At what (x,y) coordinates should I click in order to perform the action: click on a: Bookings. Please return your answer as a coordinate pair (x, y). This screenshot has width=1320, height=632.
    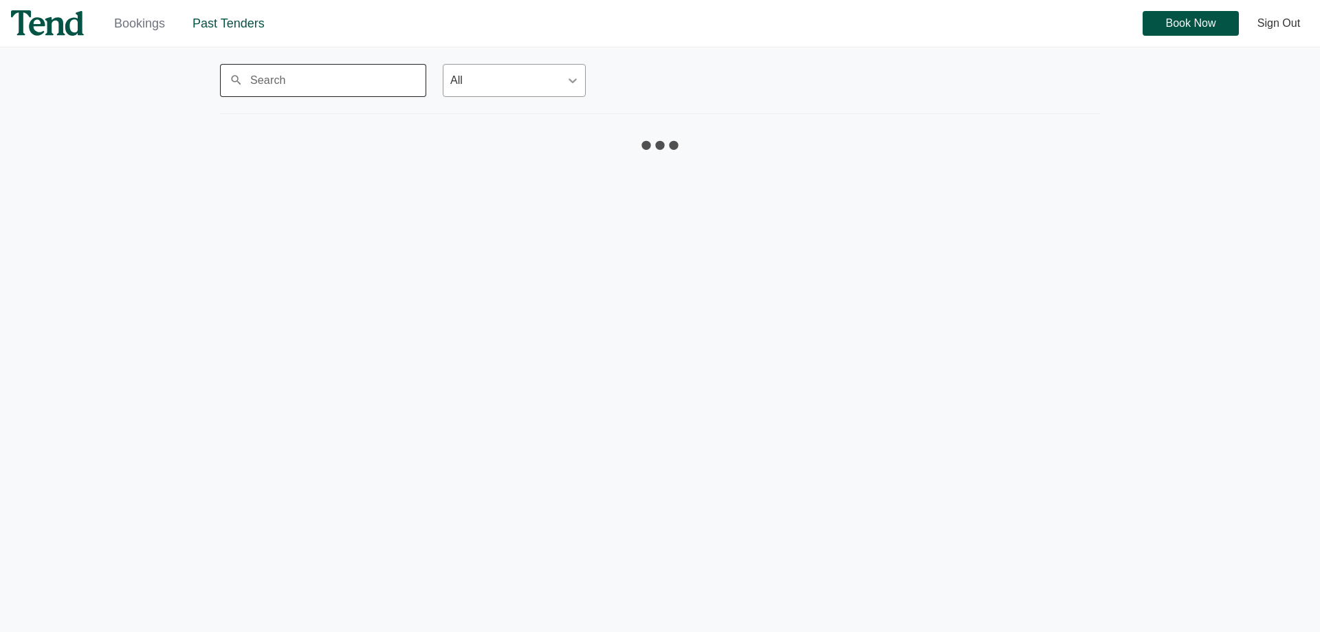
    Looking at the image, I should click on (140, 23).